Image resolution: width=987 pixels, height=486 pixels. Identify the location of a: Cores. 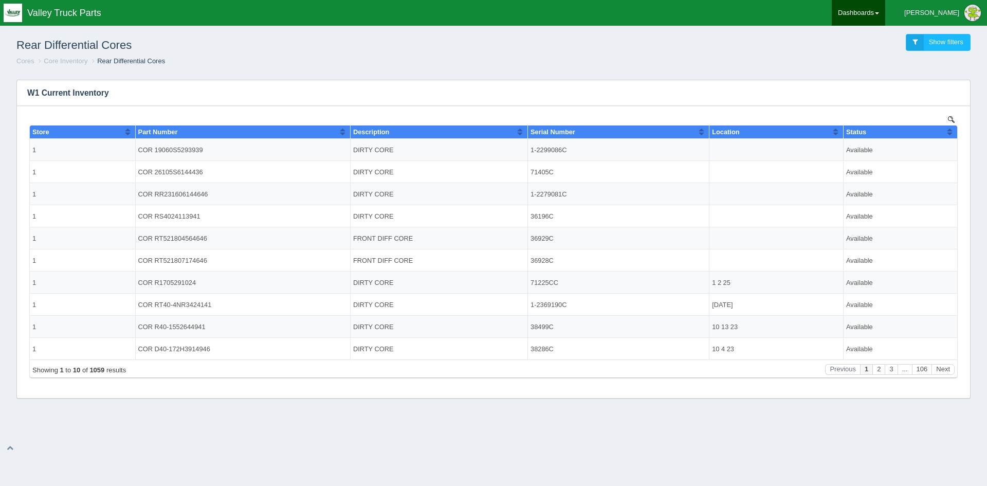
(25, 61).